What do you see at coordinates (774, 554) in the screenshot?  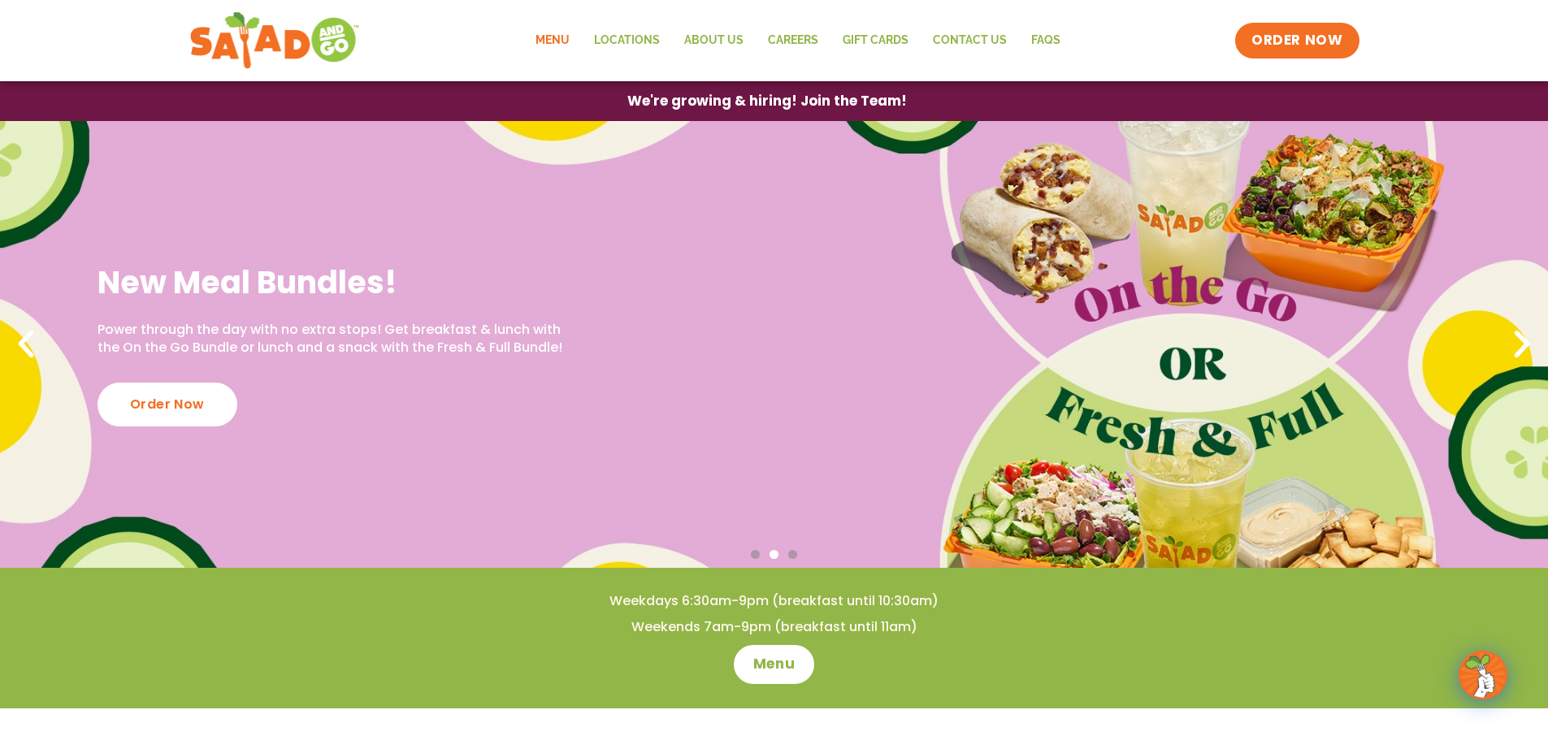 I see `span: Go to slide 2` at bounding box center [774, 554].